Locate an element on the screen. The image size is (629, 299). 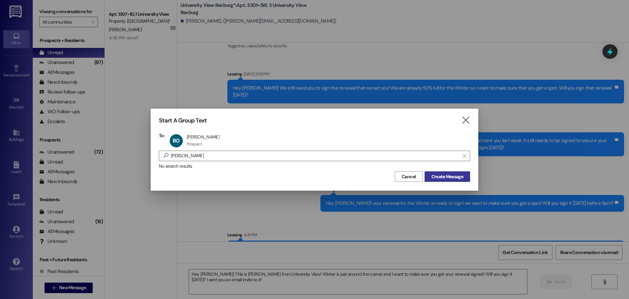
button: Clear text is located at coordinates (465, 156).